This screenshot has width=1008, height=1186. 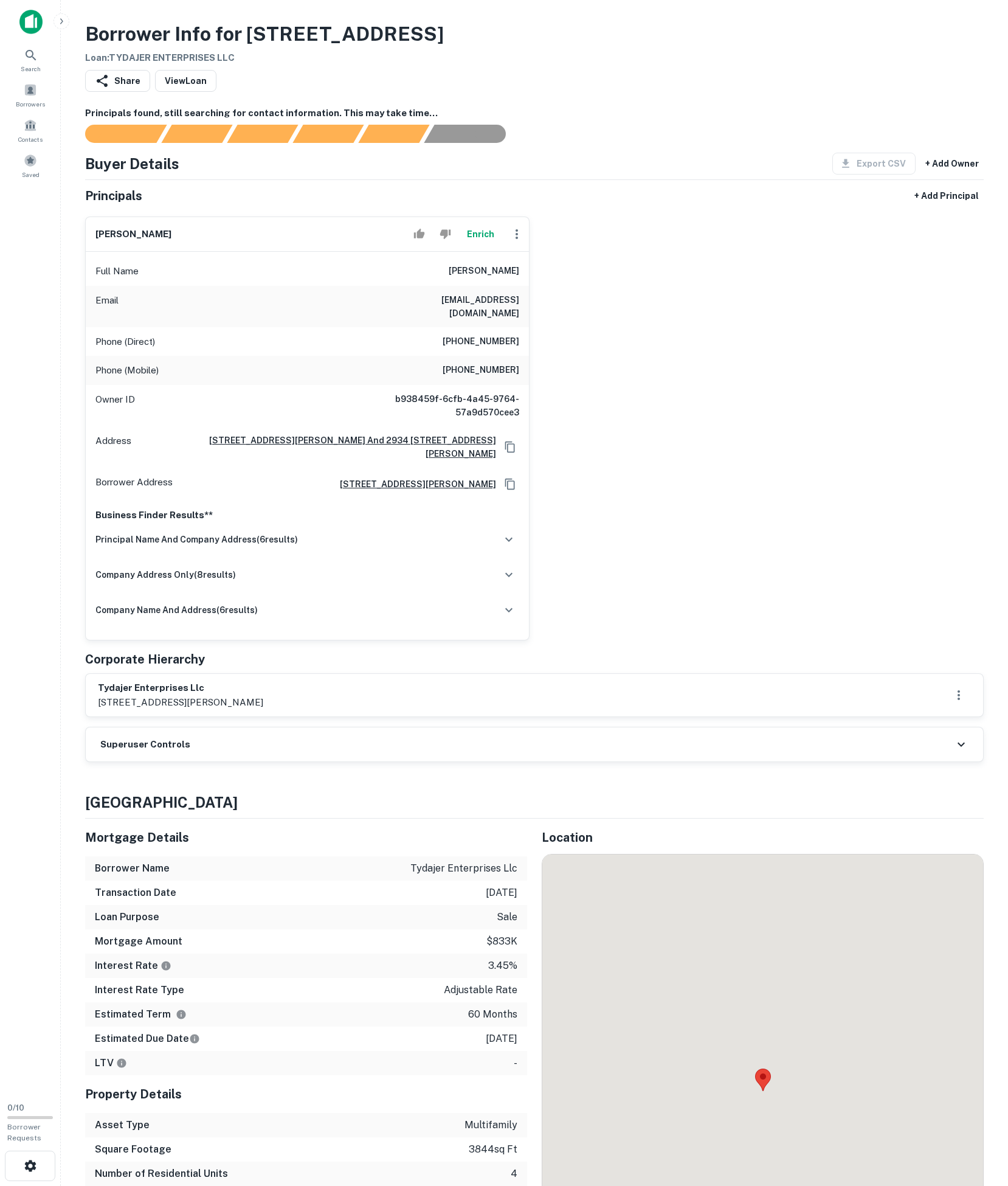 I want to click on p: Phone (Mobile), so click(x=127, y=370).